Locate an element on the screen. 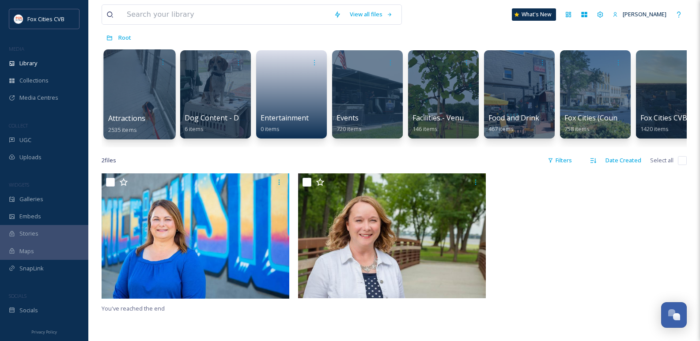 This screenshot has width=700, height=341. span: Dog Content - Dog Friendly is located at coordinates (230, 118).